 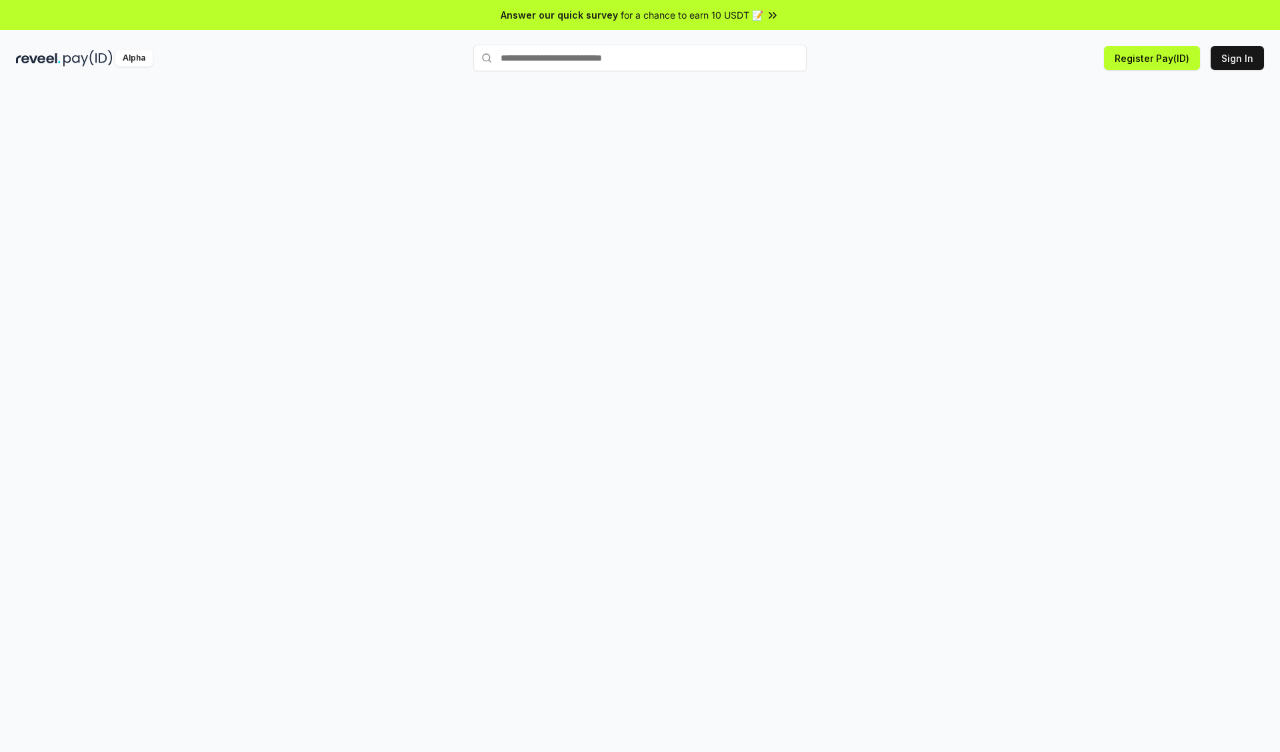 I want to click on button: Sign In, so click(x=1237, y=58).